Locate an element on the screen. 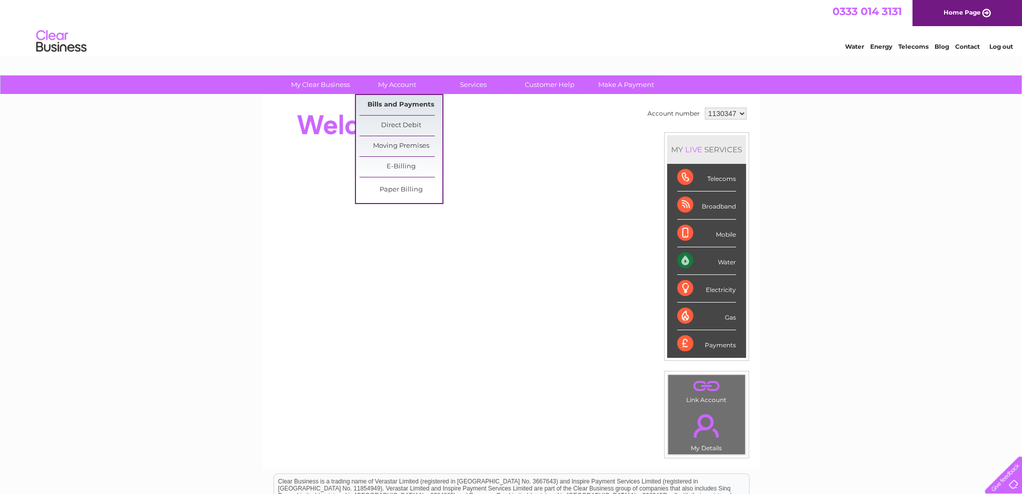  div: Telecoms is located at coordinates (706, 177).